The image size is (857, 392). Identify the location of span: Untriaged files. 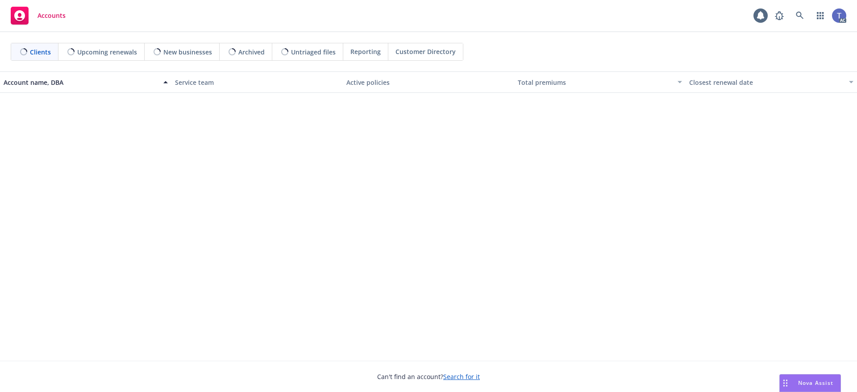
(313, 52).